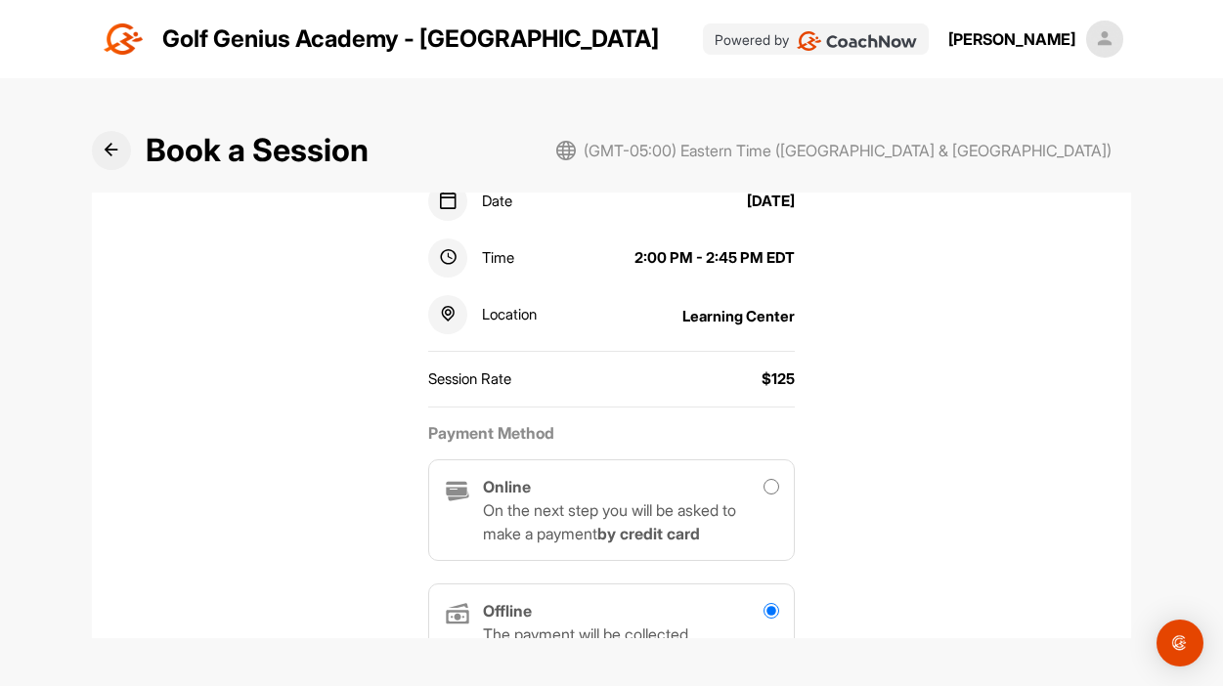 This screenshot has height=686, width=1223. What do you see at coordinates (566, 150) in the screenshot?
I see `img: svg+xml;base64,PHN2ZyB3aWR0aD0iMjAiIGhlaWdodD0iMjAiIHZpZXdCb3g9IjAgMCAyMCAyMCIgZmlsbD0ibm9uZSIgeG...` at bounding box center [566, 150].